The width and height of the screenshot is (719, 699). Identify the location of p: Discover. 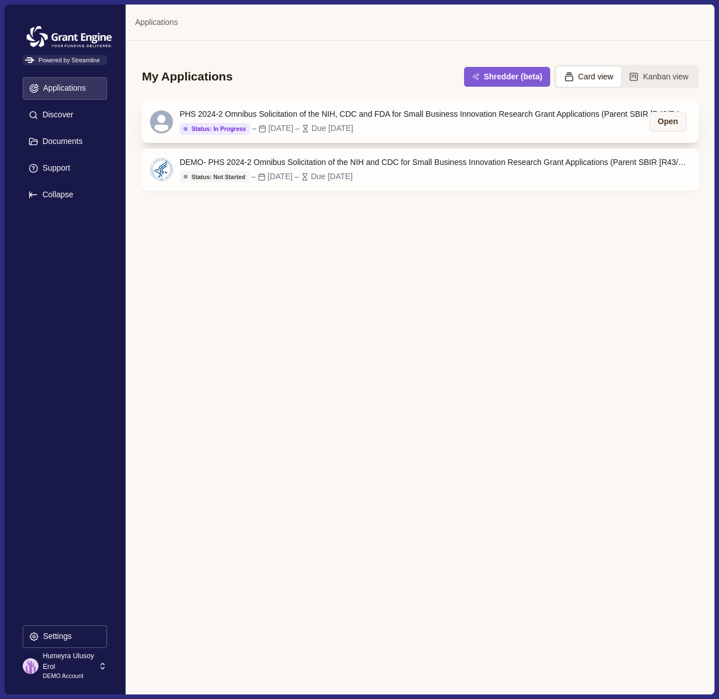
(56, 114).